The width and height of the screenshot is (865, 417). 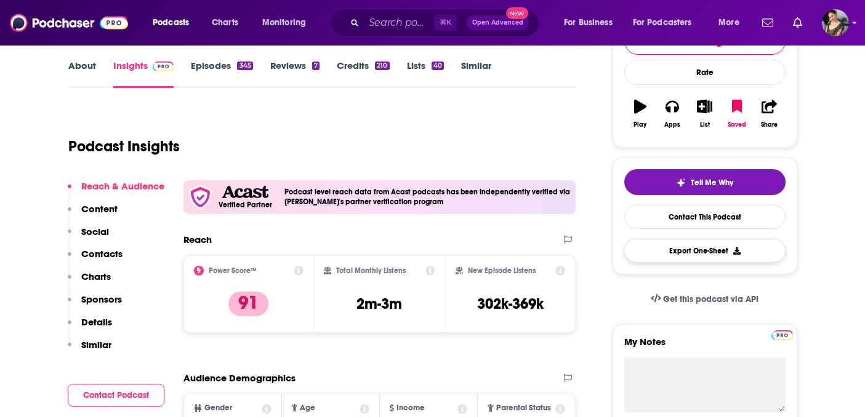 What do you see at coordinates (672, 114) in the screenshot?
I see `button: Apps` at bounding box center [672, 114].